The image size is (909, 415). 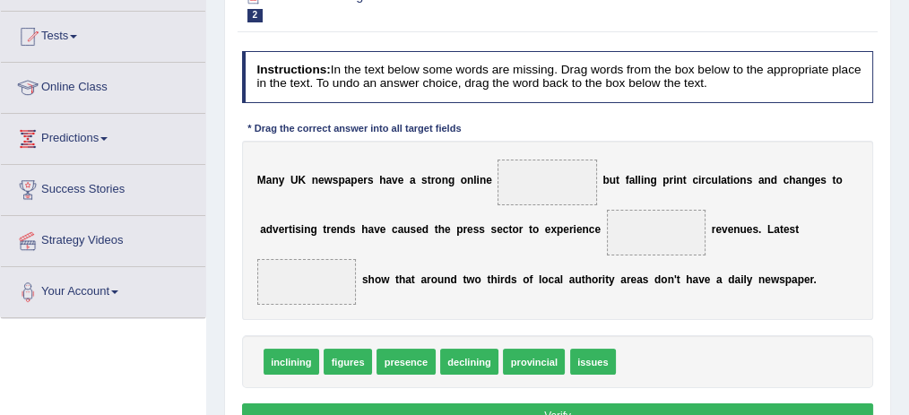 I want to click on span: issues, so click(x=592, y=361).